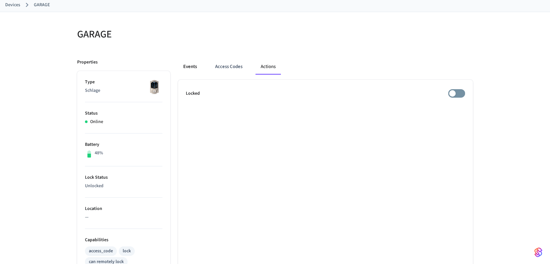 The width and height of the screenshot is (550, 264). I want to click on p: Locked, so click(193, 93).